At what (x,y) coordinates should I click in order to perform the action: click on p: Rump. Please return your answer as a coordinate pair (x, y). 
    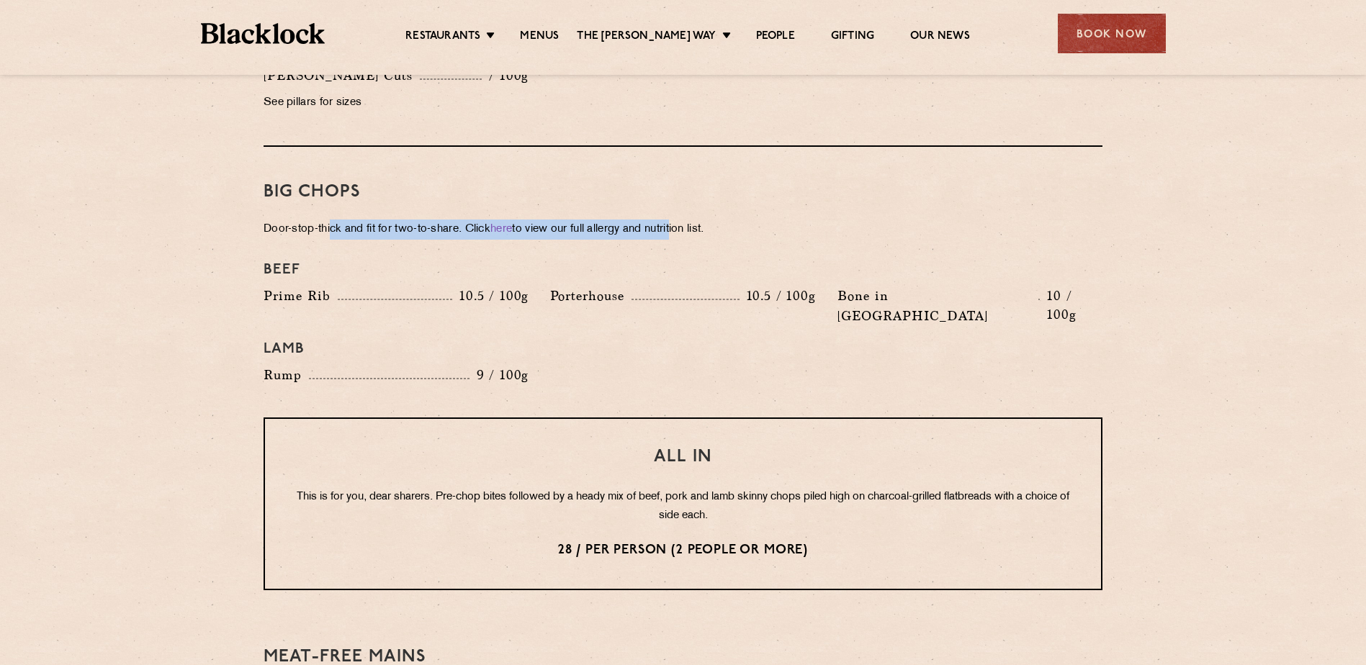
    Looking at the image, I should click on (286, 375).